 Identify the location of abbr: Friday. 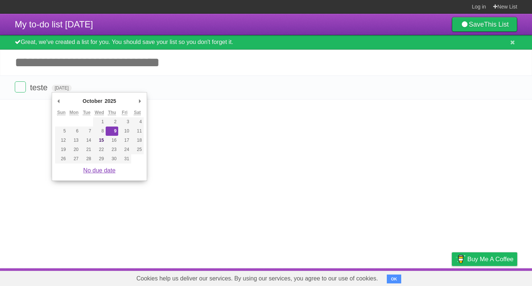
(125, 112).